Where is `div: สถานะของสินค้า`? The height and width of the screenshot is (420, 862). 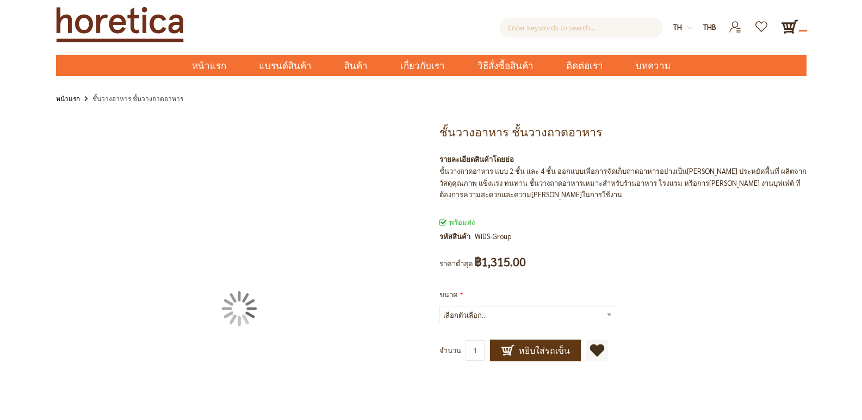
div: สถานะของสินค้า is located at coordinates (622, 222).